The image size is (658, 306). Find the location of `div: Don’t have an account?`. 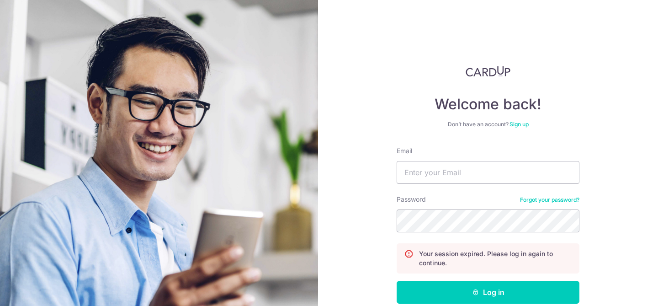

div: Don’t have an account? is located at coordinates (488, 124).